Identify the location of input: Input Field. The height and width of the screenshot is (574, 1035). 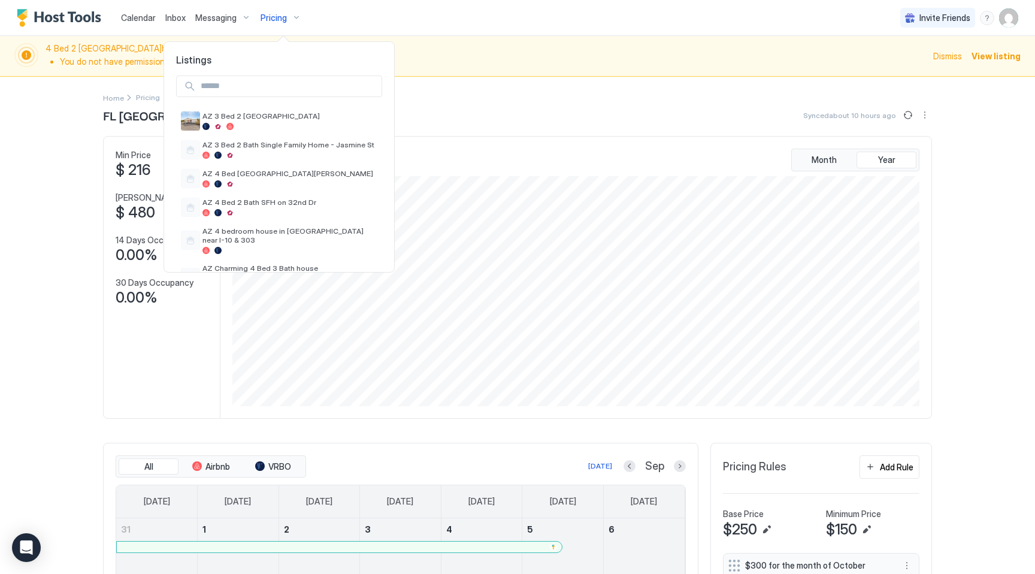
(289, 86).